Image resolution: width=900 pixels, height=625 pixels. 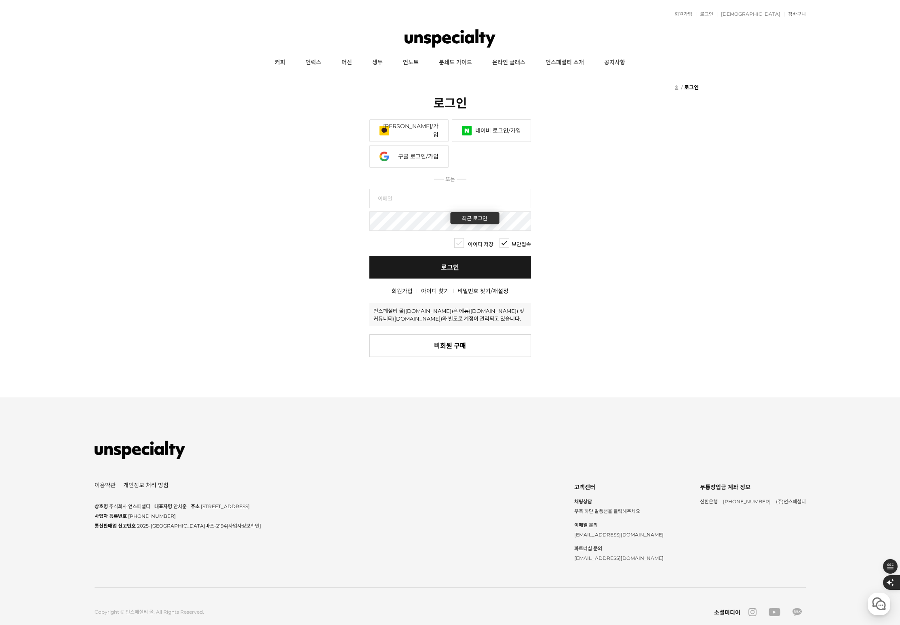 I want to click on a: [사업자정보확인], so click(x=244, y=525).